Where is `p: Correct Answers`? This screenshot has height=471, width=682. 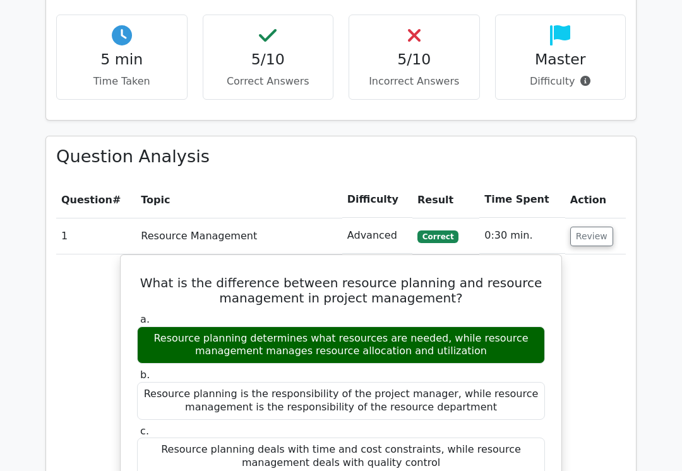
p: Correct Answers is located at coordinates (268, 81).